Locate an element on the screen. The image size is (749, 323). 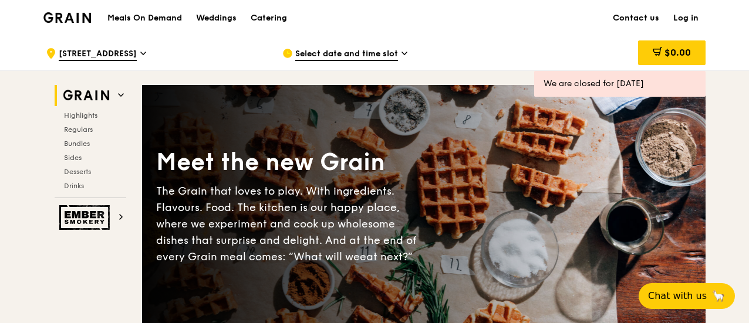
h1: Meals On Demand is located at coordinates (144, 18).